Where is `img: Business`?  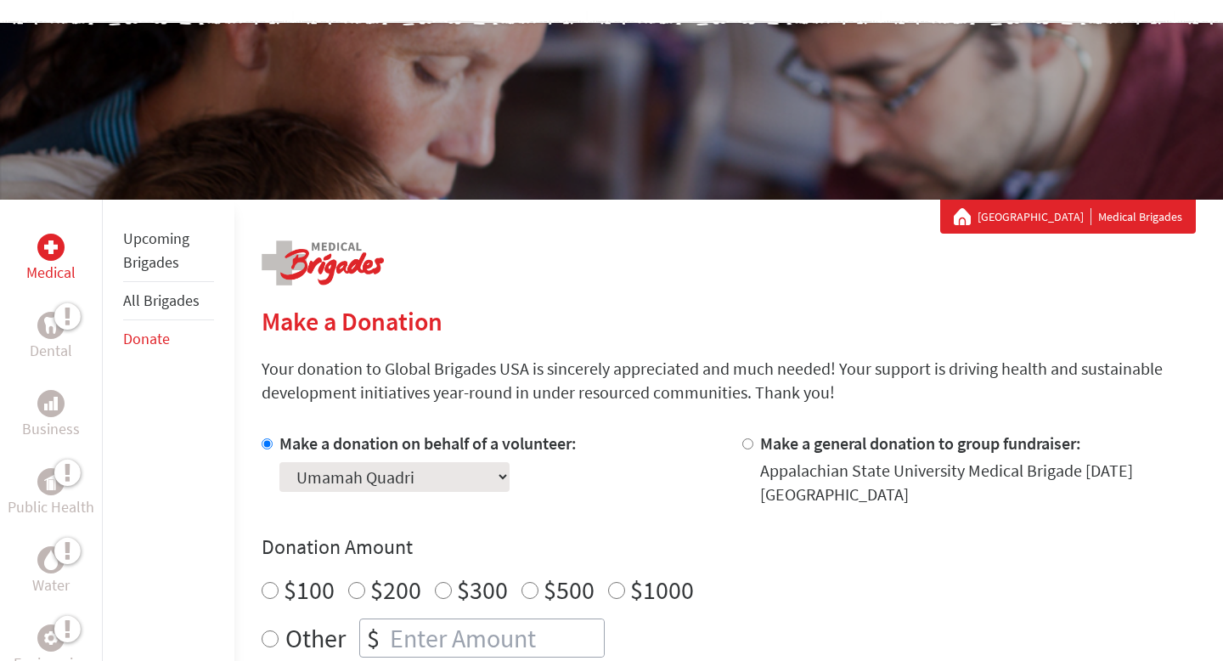
img: Business is located at coordinates (51, 403).